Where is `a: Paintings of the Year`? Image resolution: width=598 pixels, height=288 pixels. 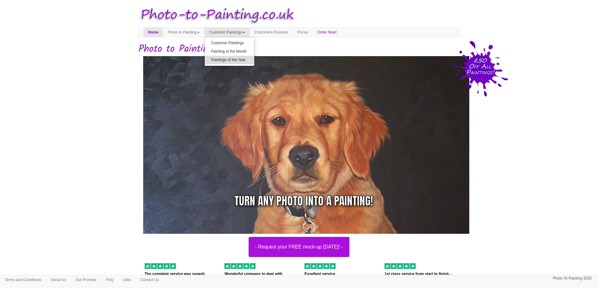
a: Paintings of the Year is located at coordinates (229, 60).